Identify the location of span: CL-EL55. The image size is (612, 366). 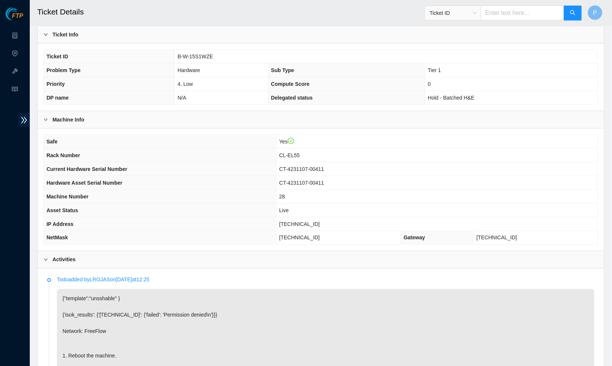
(289, 155).